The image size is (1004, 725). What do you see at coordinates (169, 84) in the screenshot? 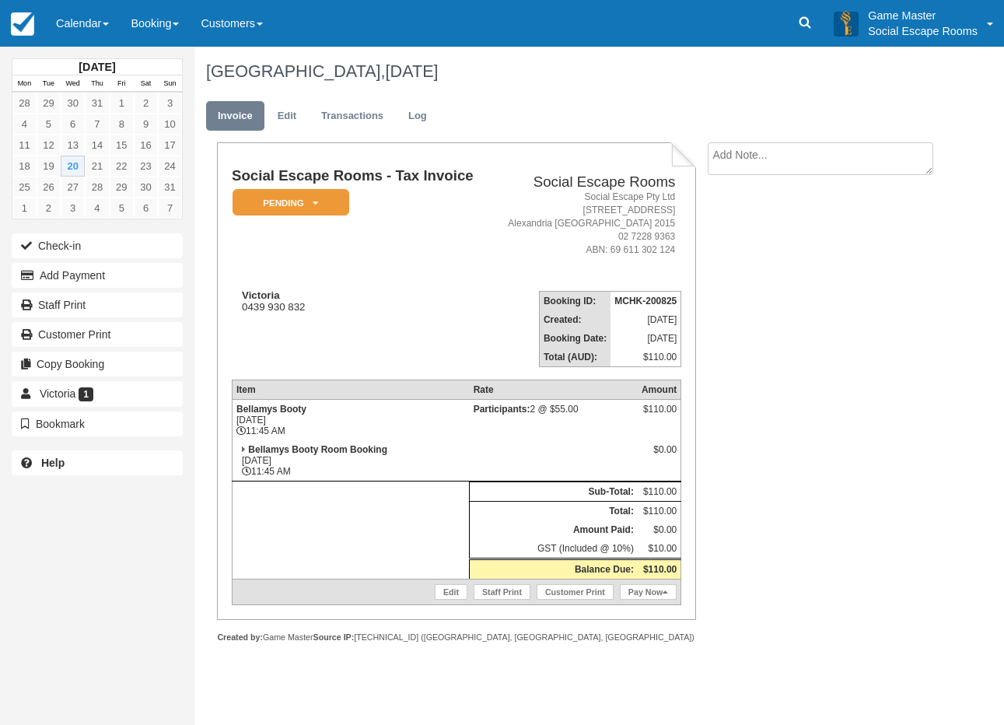
I see `th: Sun` at bounding box center [169, 84].